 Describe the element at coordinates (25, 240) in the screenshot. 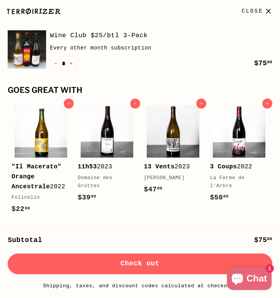

I see `div: Subtotal` at that location.